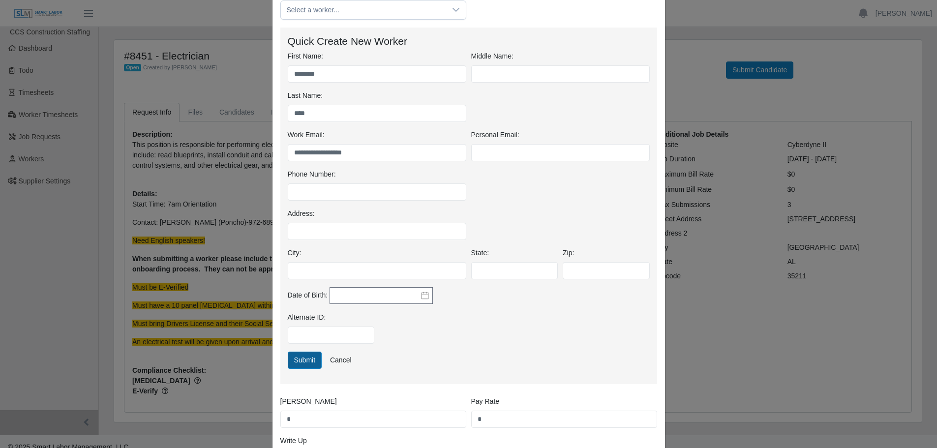 The width and height of the screenshot is (937, 448). What do you see at coordinates (307, 317) in the screenshot?
I see `label: Alternate ID:` at bounding box center [307, 317].